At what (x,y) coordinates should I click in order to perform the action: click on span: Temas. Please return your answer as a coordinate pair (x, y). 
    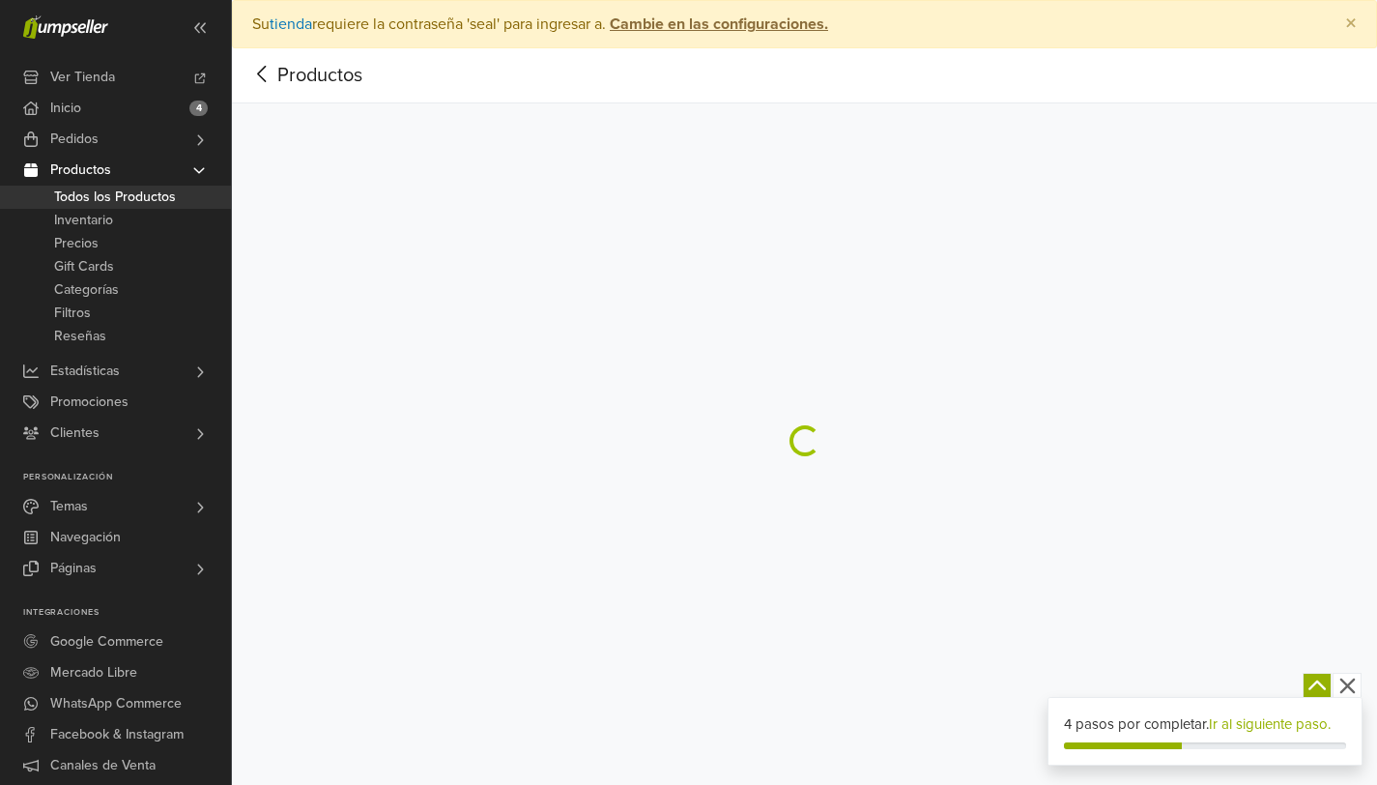
    Looking at the image, I should click on (69, 506).